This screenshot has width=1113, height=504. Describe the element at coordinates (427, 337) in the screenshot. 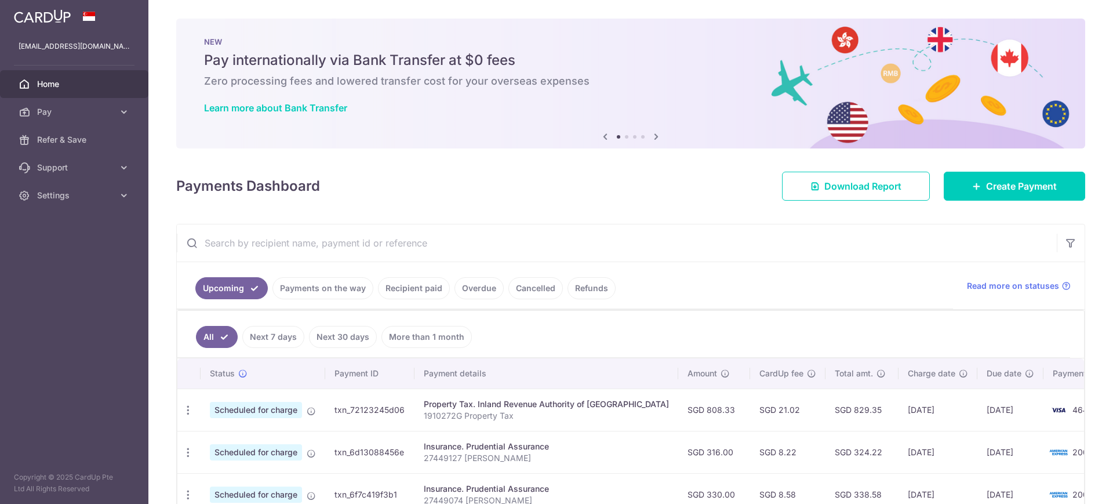

I see `a: More than 1 month` at that location.